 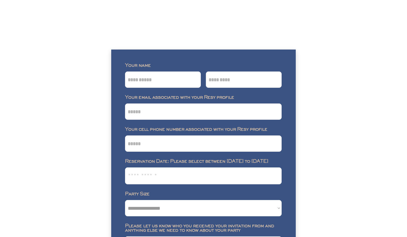 What do you see at coordinates (203, 129) in the screenshot?
I see `div: Your cell phone number associated with your Resy profile` at bounding box center [203, 129].